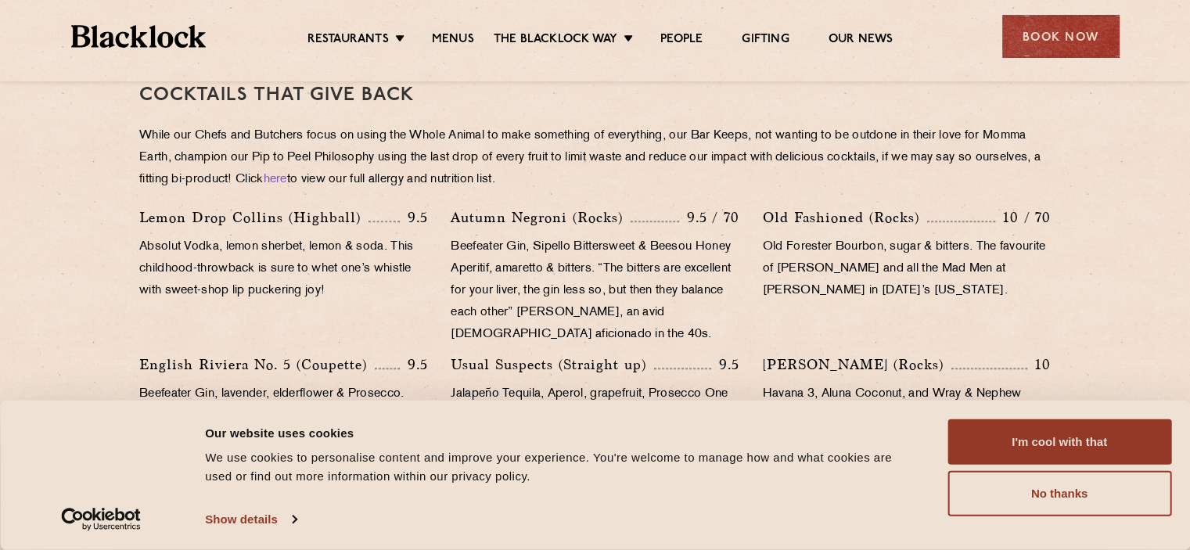 The image size is (1190, 550). I want to click on a: People, so click(682, 41).